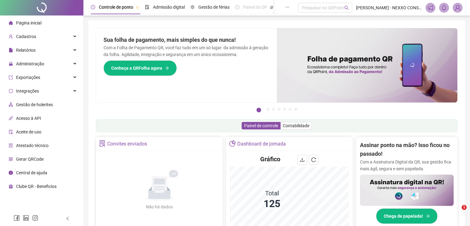 The image size is (470, 226). I want to click on button: 2, so click(268, 109).